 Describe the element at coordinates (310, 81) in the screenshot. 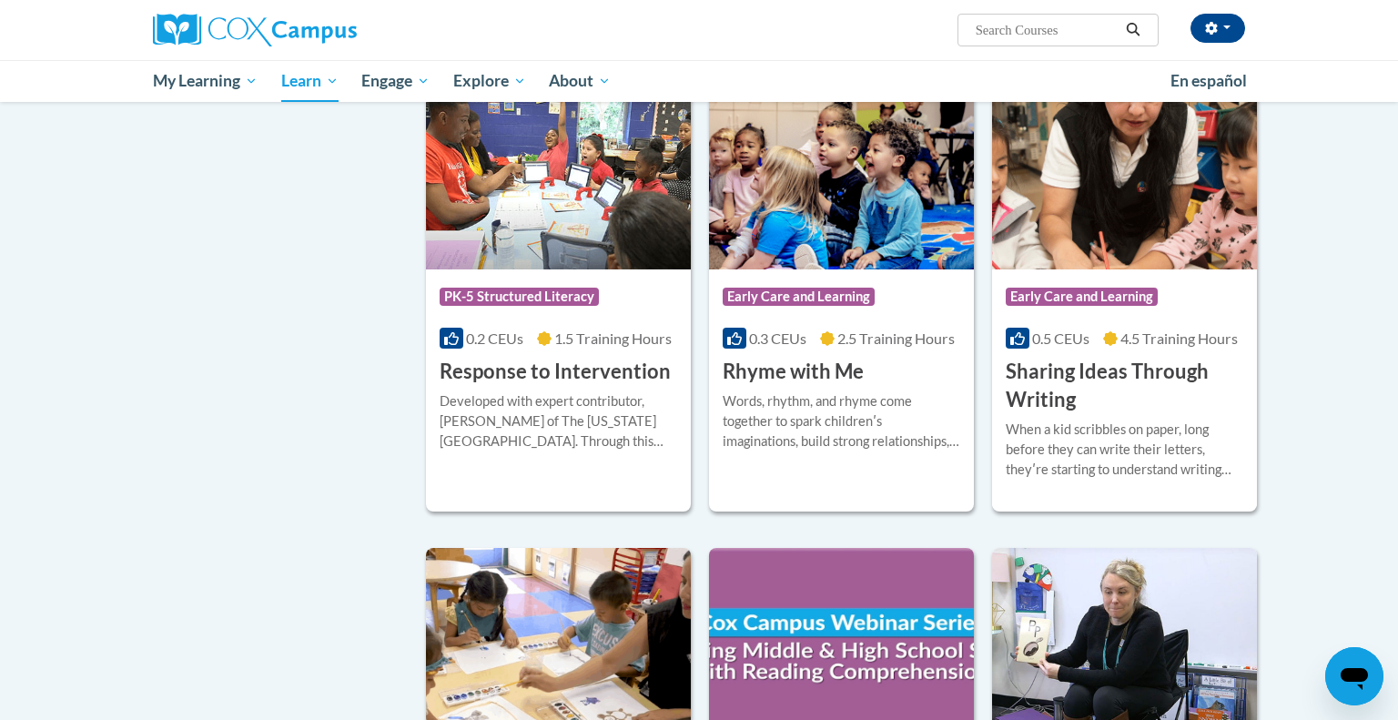

I see `span: Learn` at that location.